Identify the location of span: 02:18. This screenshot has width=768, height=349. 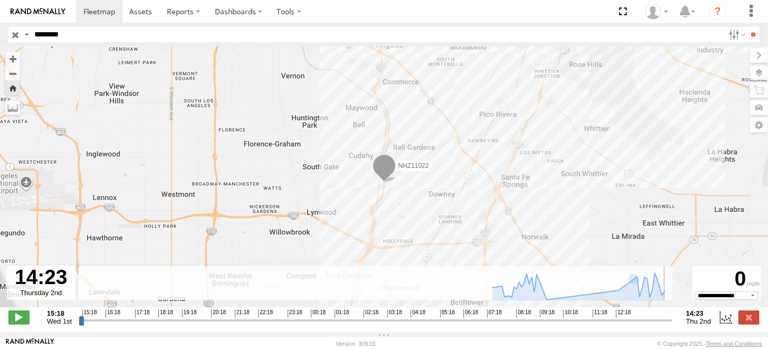
(371, 314).